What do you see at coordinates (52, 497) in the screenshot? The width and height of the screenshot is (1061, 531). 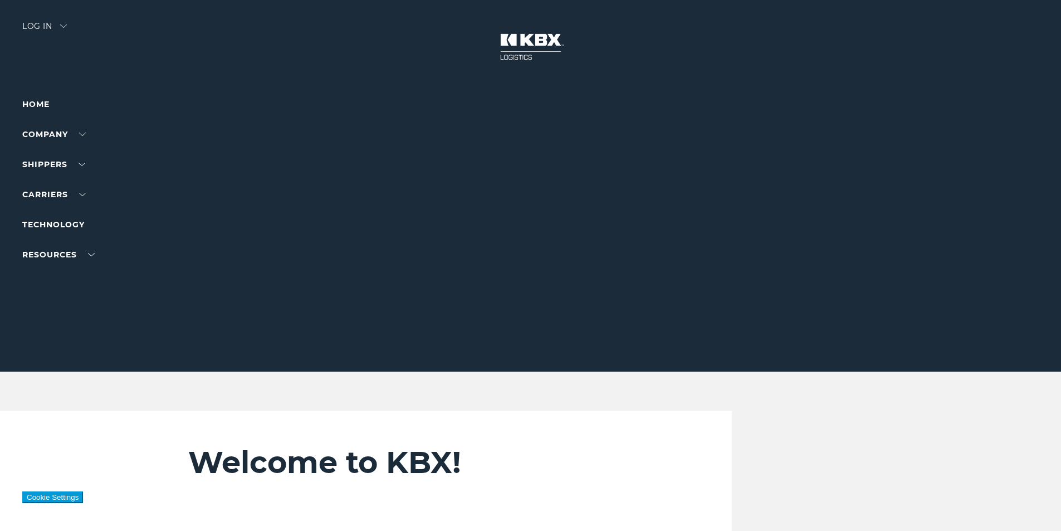 I see `button: Cookie Settings` at bounding box center [52, 497].